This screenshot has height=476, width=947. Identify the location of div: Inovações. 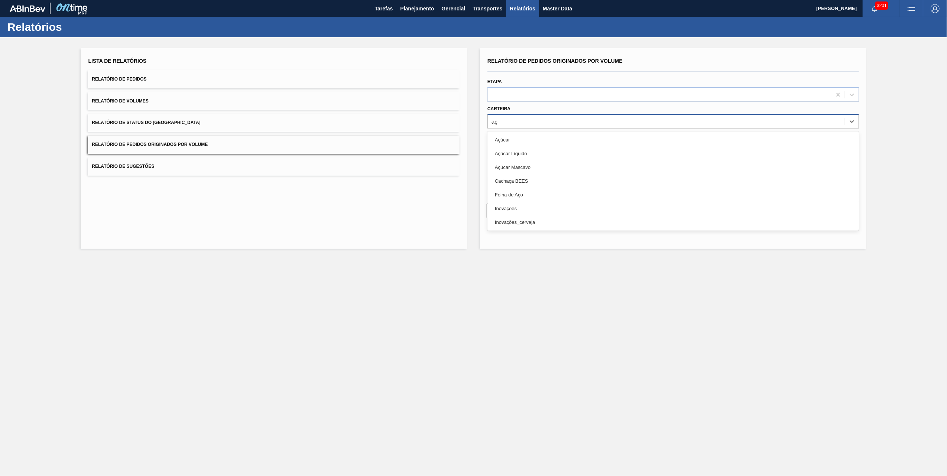
(673, 208).